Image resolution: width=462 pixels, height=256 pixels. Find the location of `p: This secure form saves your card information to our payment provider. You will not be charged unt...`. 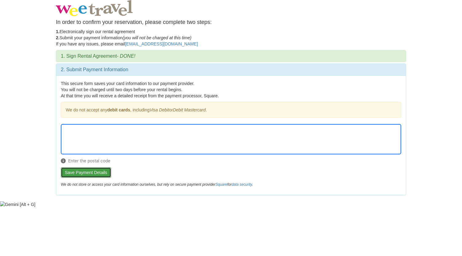

p: This secure form saves your card information to our payment provider. You will not be charged unt... is located at coordinates (231, 90).